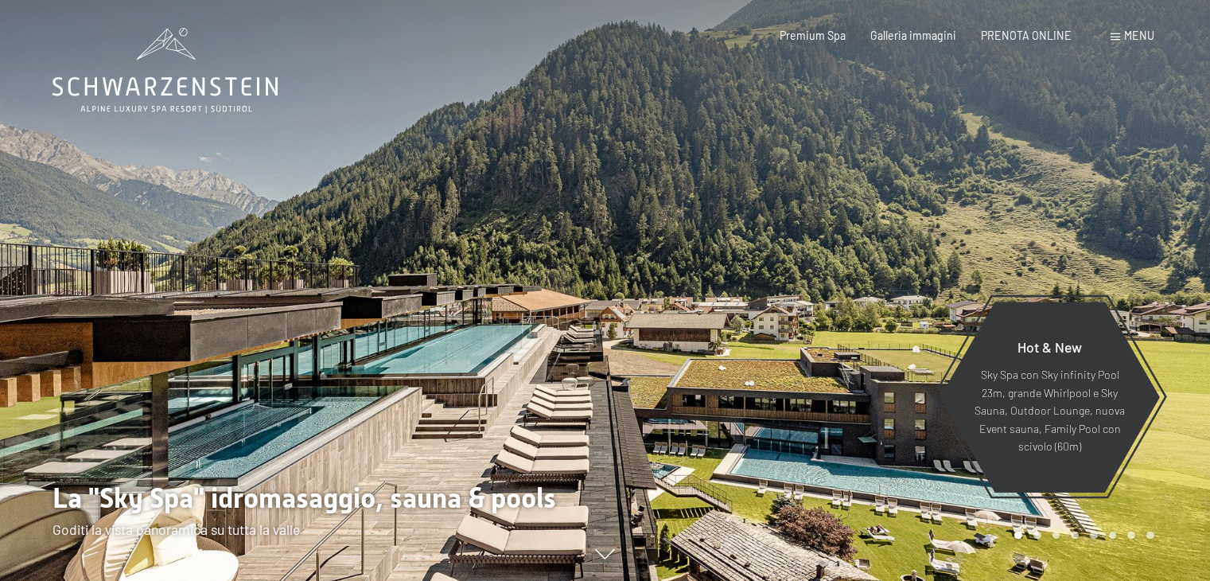 This screenshot has width=1210, height=581. I want to click on span: Galleria immagini, so click(913, 35).